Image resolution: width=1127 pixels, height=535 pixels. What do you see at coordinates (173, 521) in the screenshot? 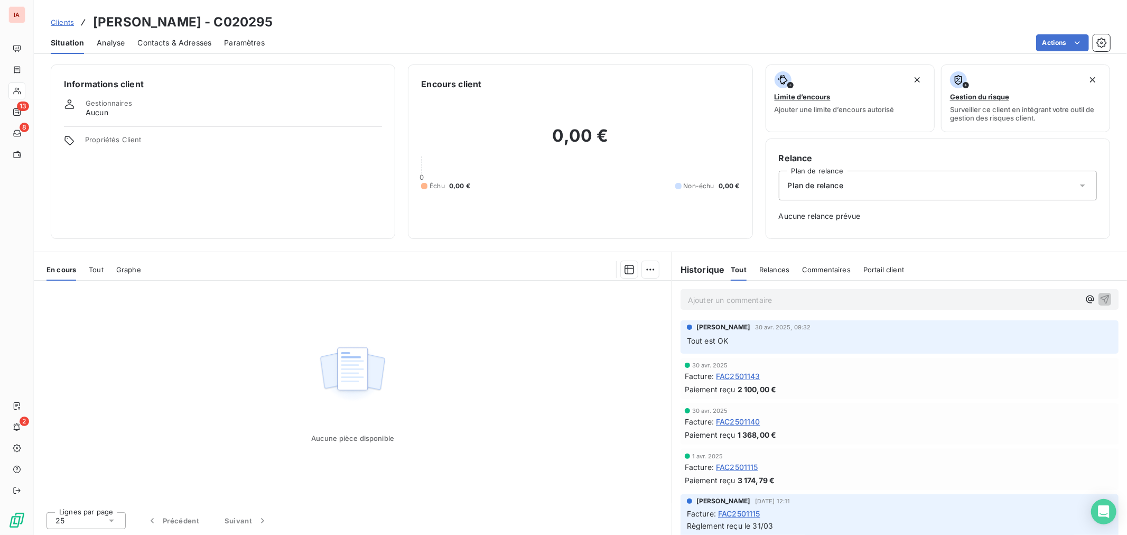
I see `button: Précédent` at bounding box center [173, 521].